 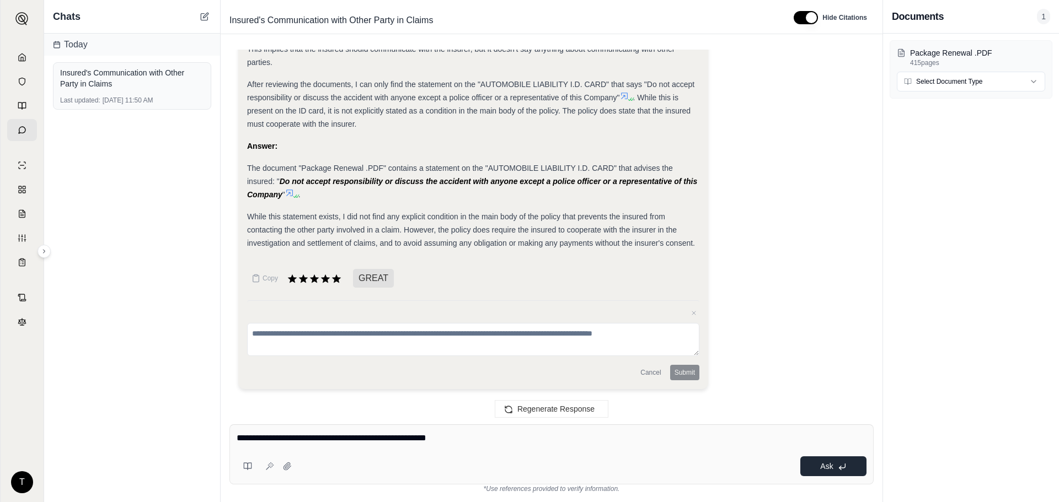 What do you see at coordinates (472, 188) in the screenshot?
I see `strong: Do not accept responsibility or discuss the accident with anyone except a police officer or a rep...` at bounding box center [472, 188].